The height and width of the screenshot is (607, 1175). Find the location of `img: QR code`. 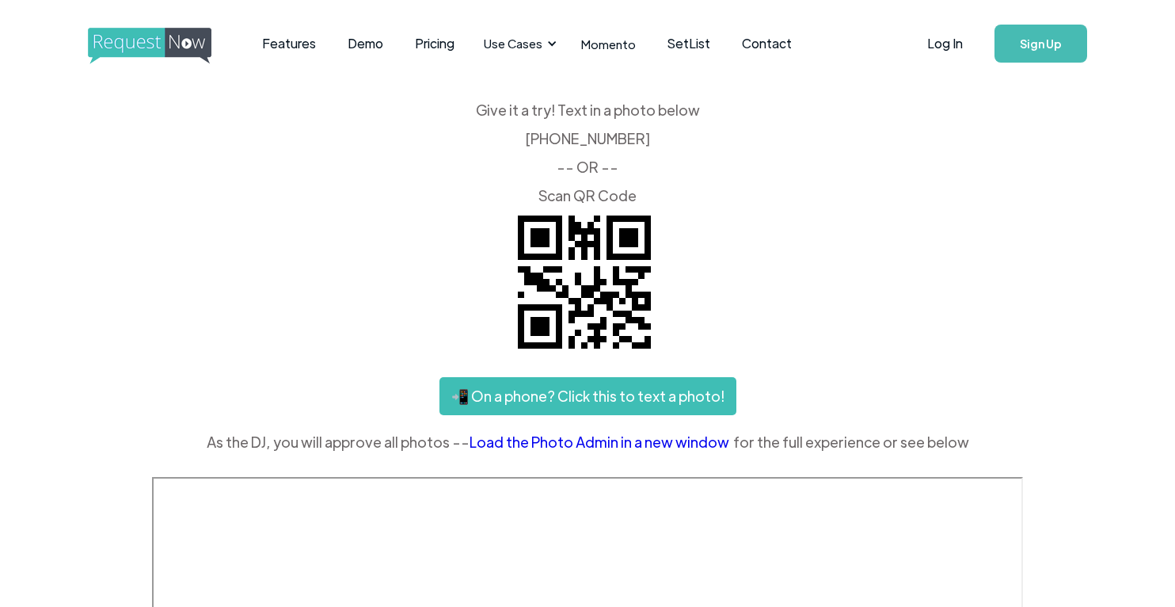

img: QR code is located at coordinates (585, 282).